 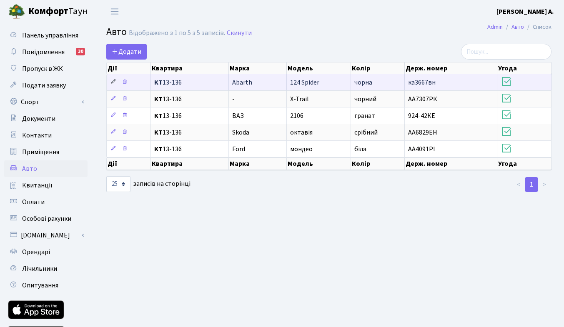 I want to click on a: Орендарі, so click(x=46, y=252).